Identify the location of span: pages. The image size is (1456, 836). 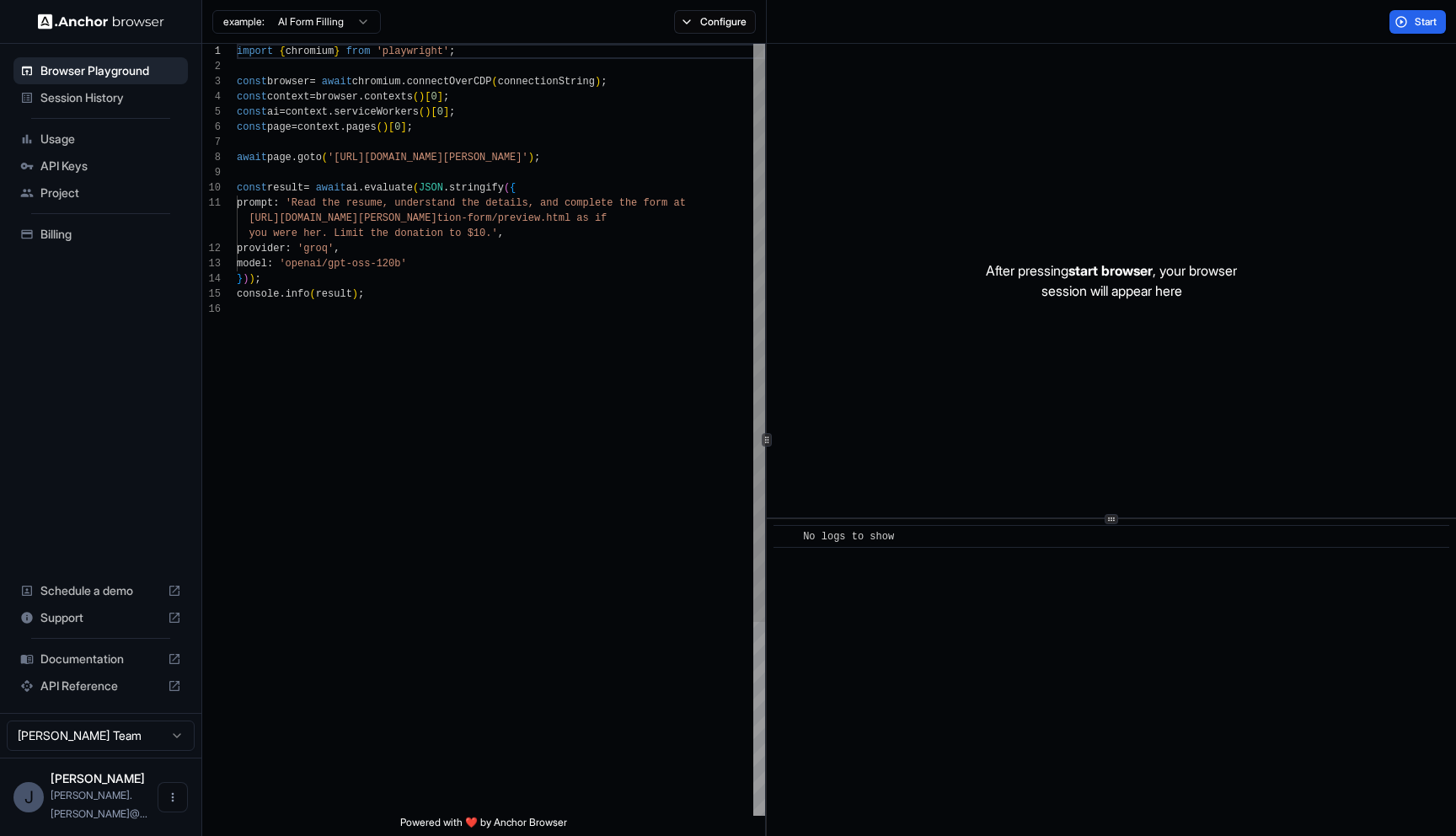
(362, 128).